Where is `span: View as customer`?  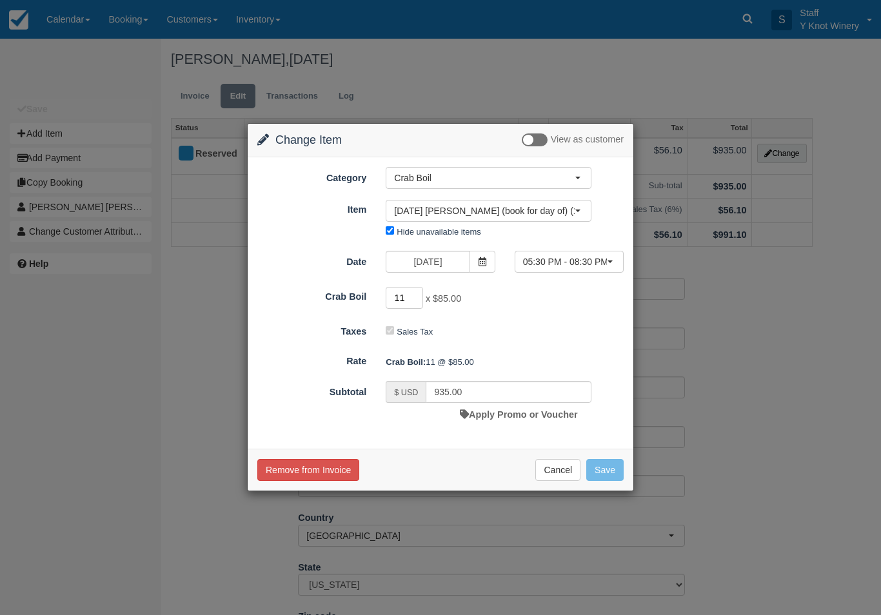
span: View as customer is located at coordinates (587, 140).